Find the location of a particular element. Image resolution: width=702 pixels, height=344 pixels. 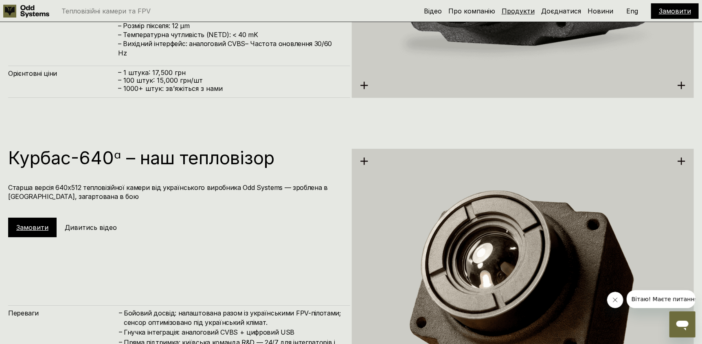

p: Тепловізійні камери та FPV is located at coordinates (106, 11).